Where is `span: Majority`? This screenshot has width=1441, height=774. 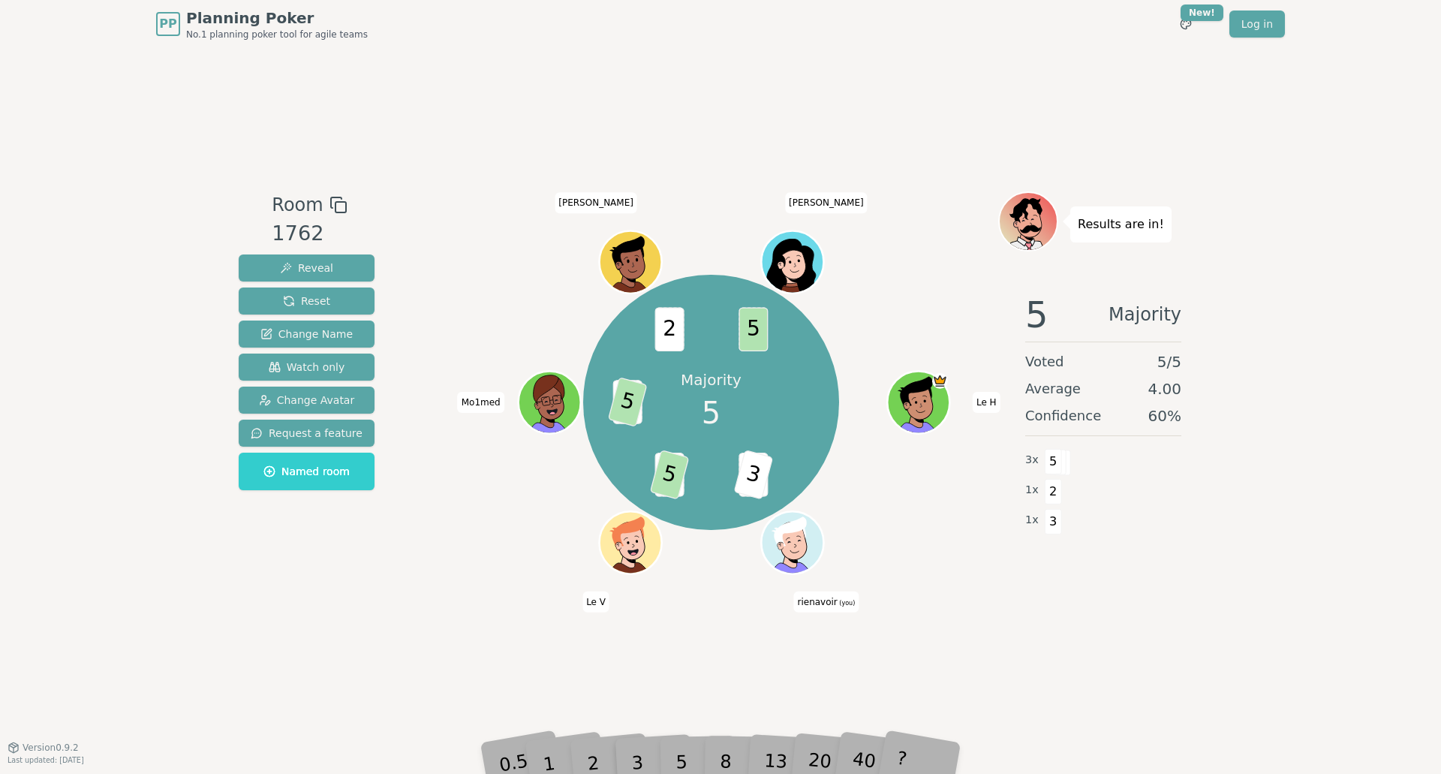 span: Majority is located at coordinates (1145, 314).